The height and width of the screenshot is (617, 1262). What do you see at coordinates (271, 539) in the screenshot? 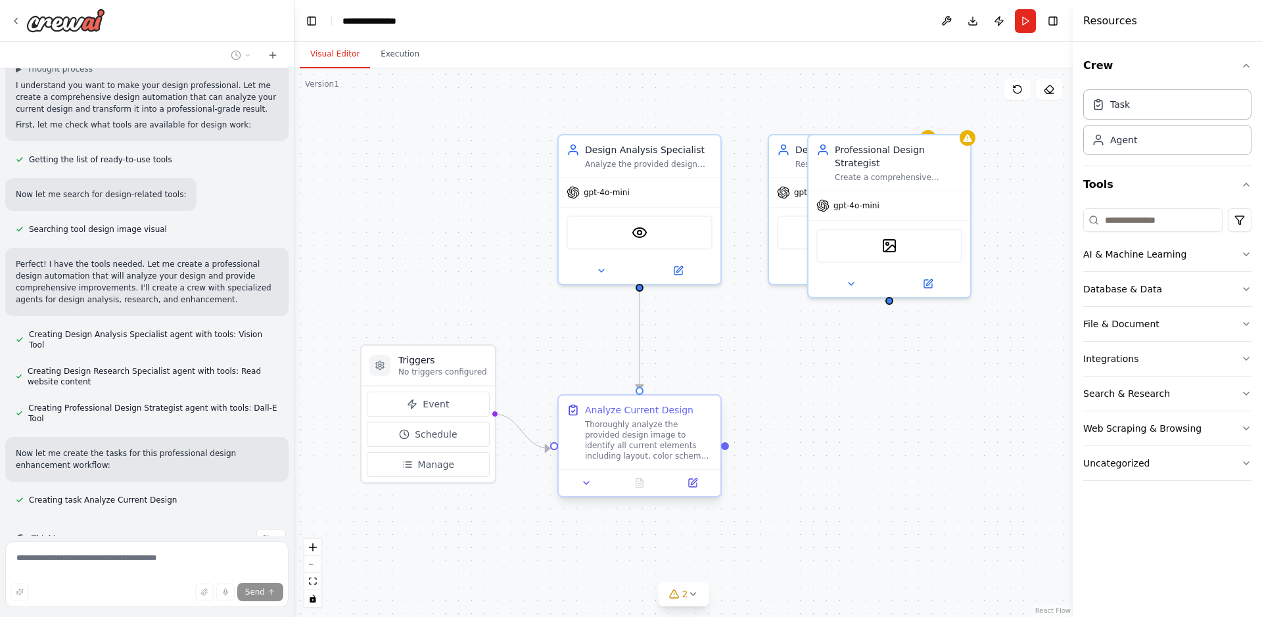
I see `button: Stop` at bounding box center [271, 539].